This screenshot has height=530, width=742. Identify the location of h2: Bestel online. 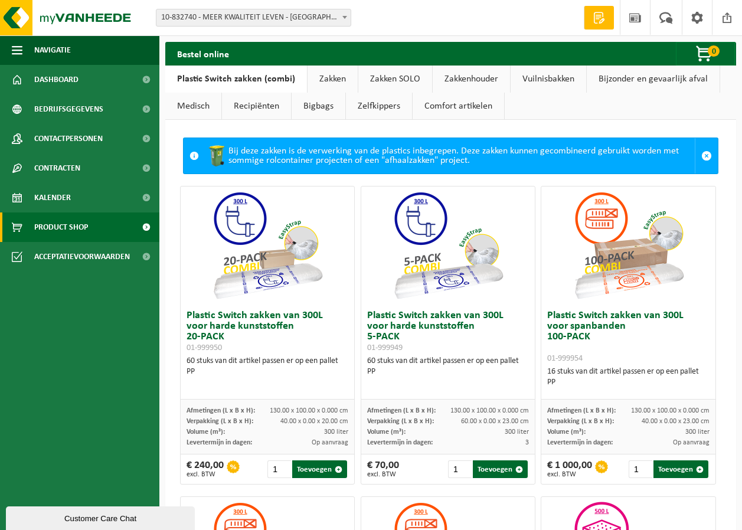
(203, 53).